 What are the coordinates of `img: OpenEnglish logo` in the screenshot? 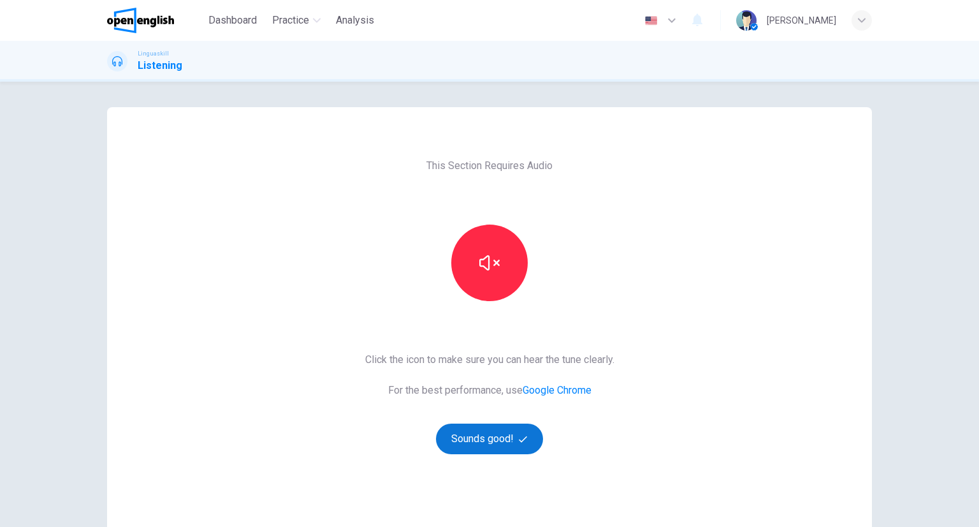 It's located at (140, 20).